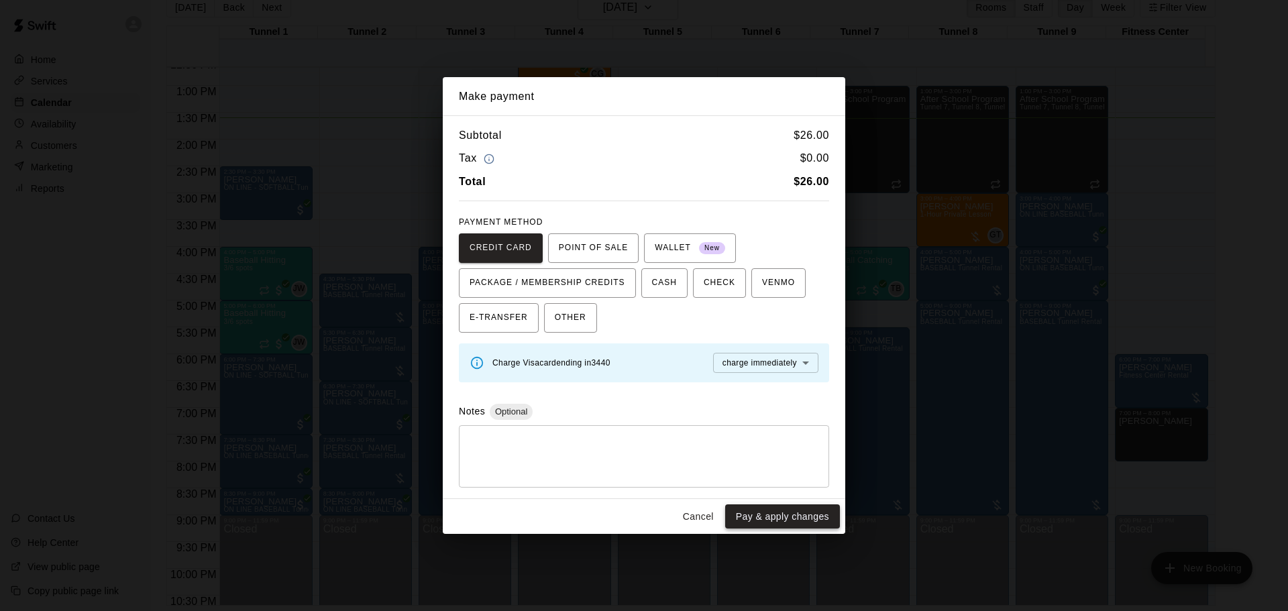 The height and width of the screenshot is (611, 1288). I want to click on span: New, so click(712, 248).